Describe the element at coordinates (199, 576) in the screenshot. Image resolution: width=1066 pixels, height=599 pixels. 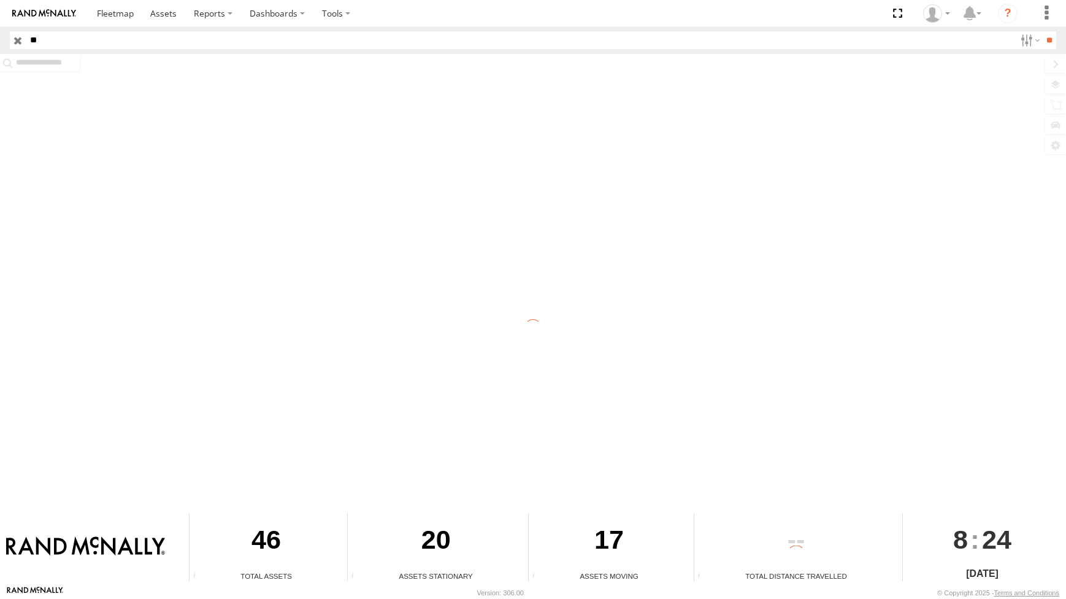
I see `div: Total number of Enabled Assets` at that location.